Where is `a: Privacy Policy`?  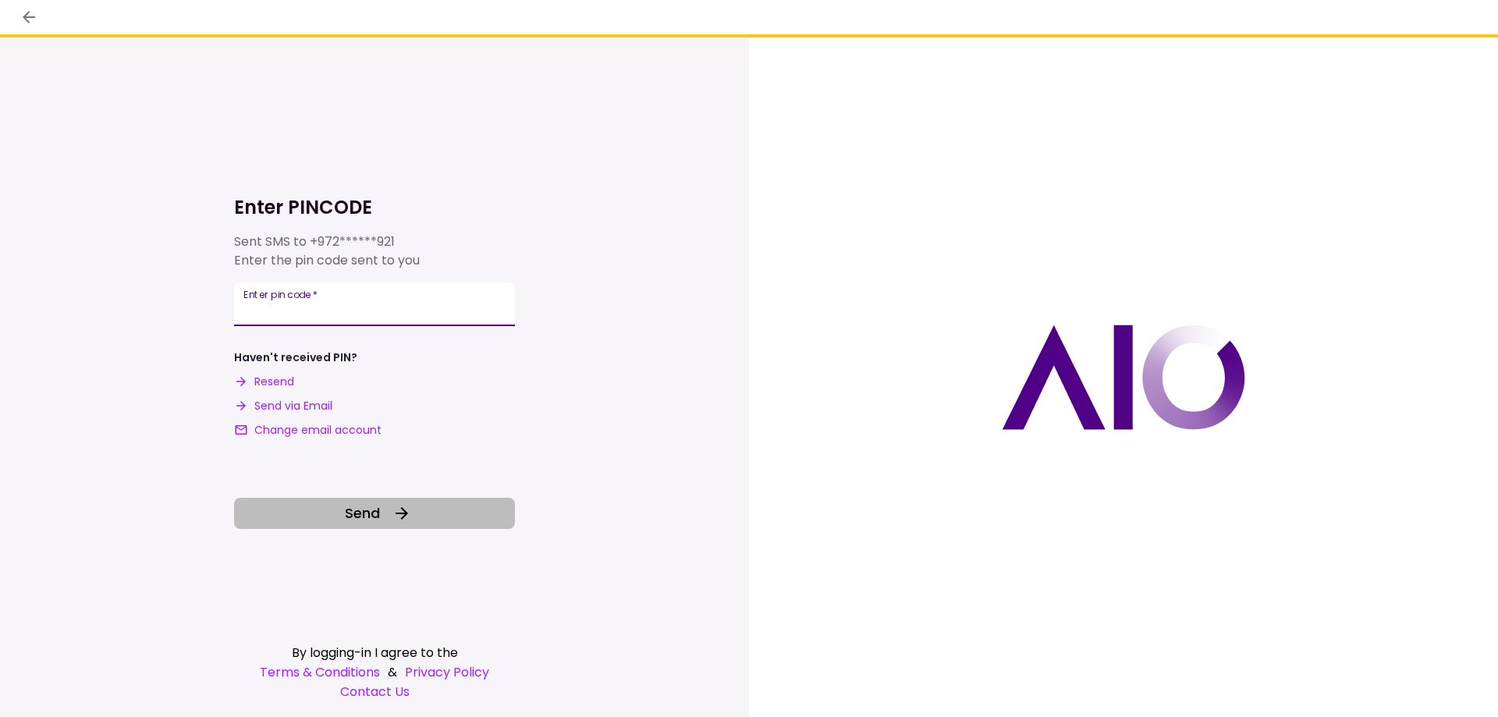
a: Privacy Policy is located at coordinates (447, 672).